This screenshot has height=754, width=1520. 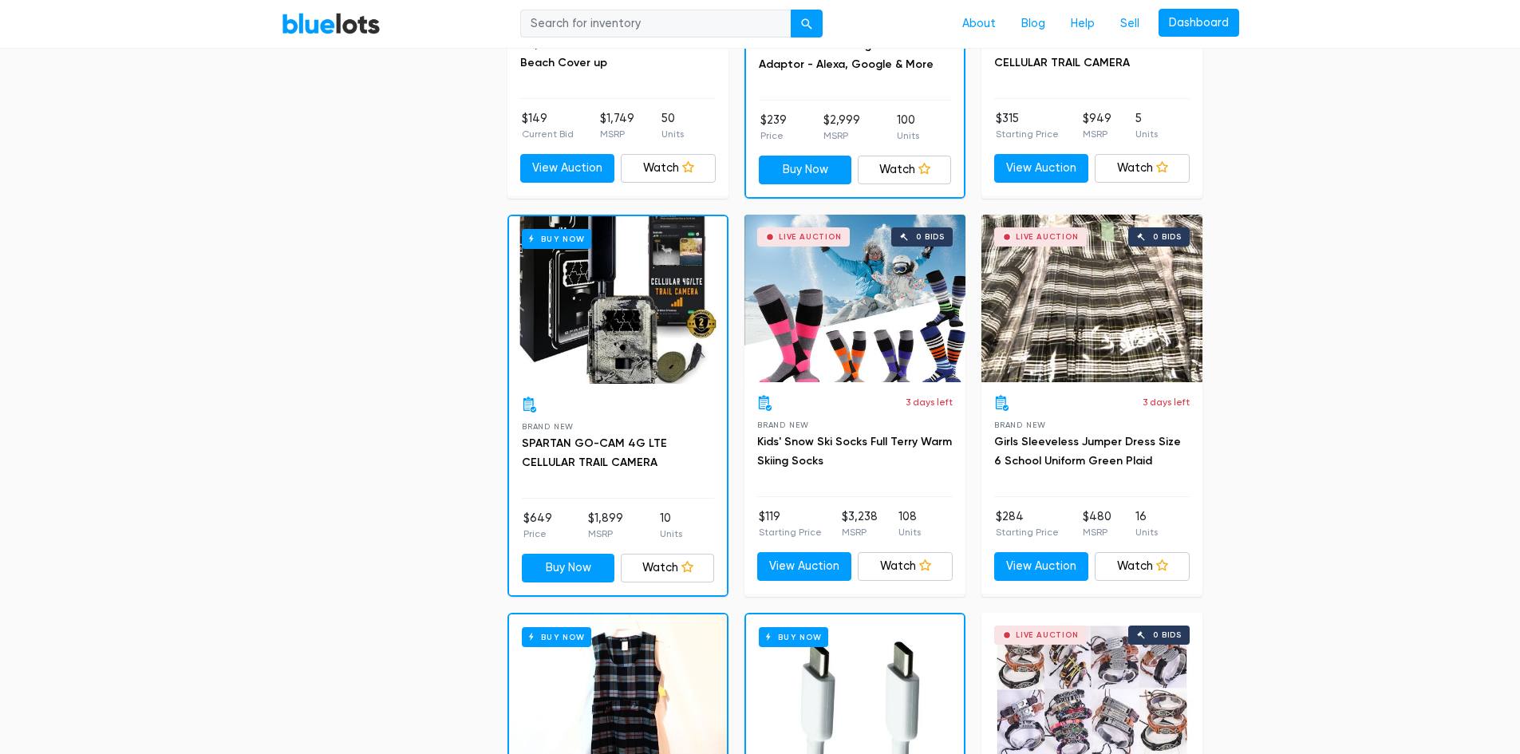 I want to click on li: 100, so click(x=908, y=128).